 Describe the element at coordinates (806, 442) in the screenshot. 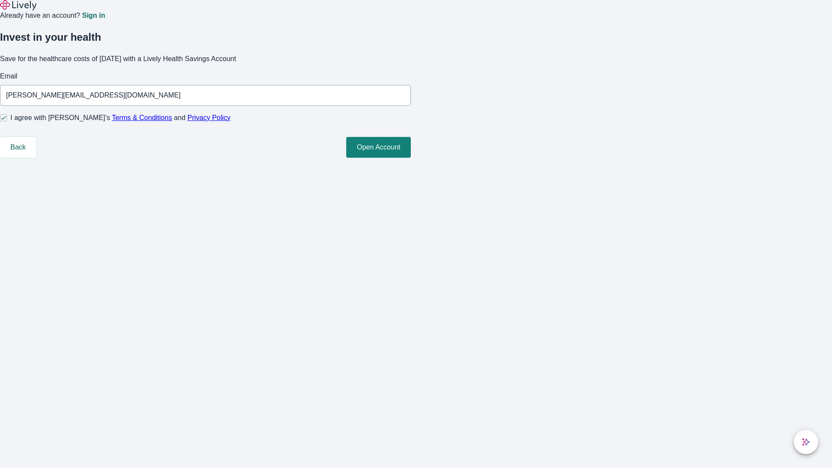

I see `button: chat` at that location.